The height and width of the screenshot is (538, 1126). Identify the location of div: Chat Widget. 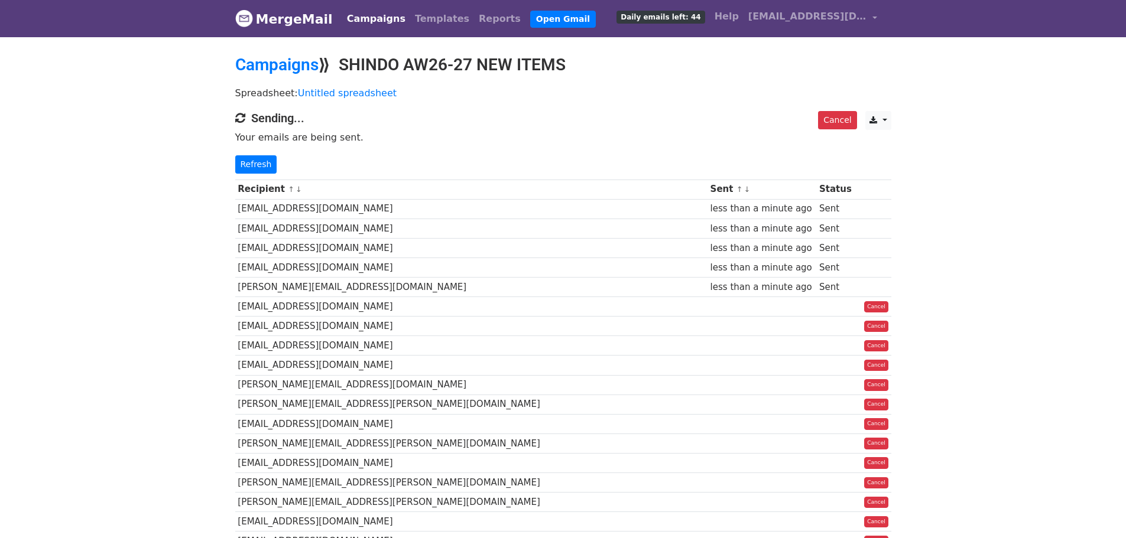
(1096, 510).